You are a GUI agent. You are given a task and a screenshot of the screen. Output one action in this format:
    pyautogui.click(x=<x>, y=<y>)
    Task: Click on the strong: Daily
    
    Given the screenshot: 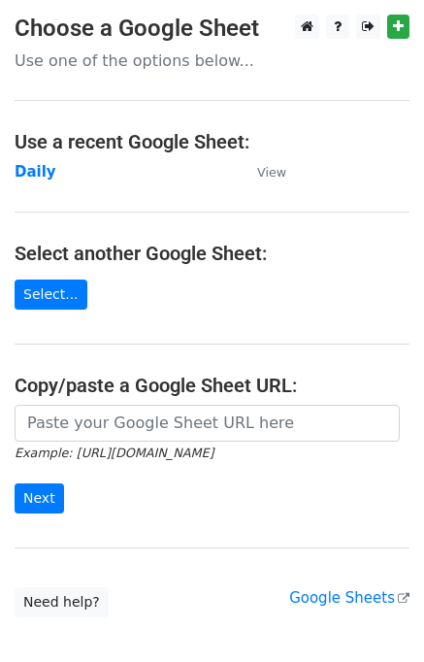 What is the action you would take?
    pyautogui.click(x=35, y=172)
    